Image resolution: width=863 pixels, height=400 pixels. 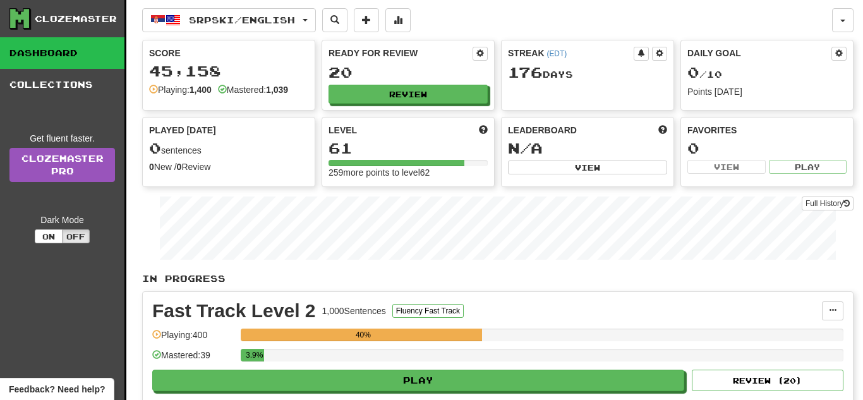 I want to click on div: Daily Goal, so click(x=760, y=54).